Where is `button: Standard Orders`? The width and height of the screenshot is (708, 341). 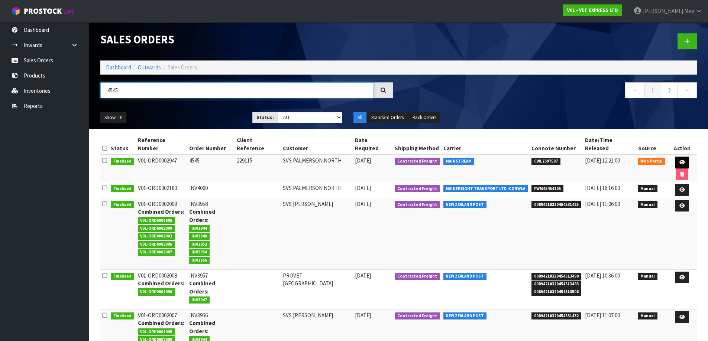
button: Standard Orders is located at coordinates (387, 118).